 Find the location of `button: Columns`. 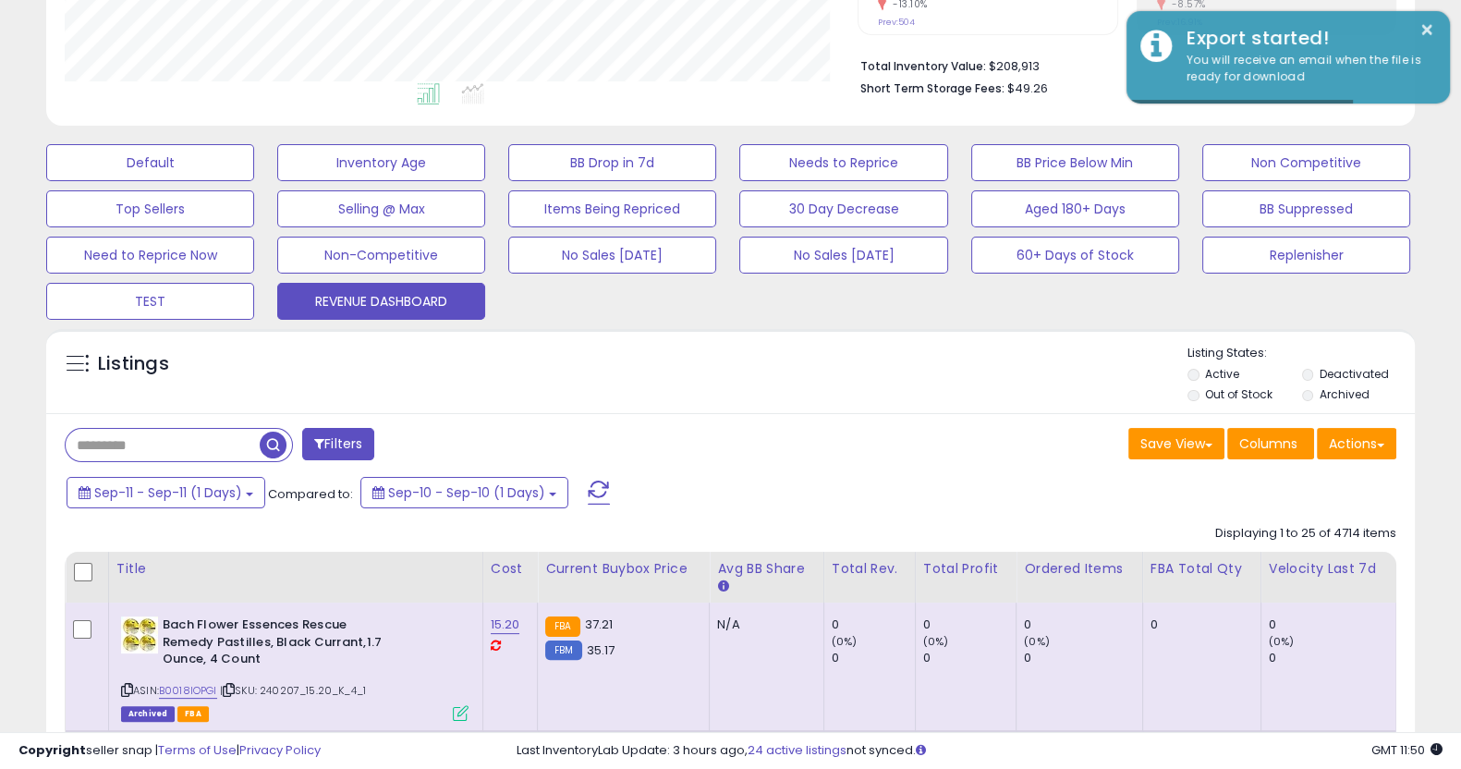

button: Columns is located at coordinates (1271, 444).